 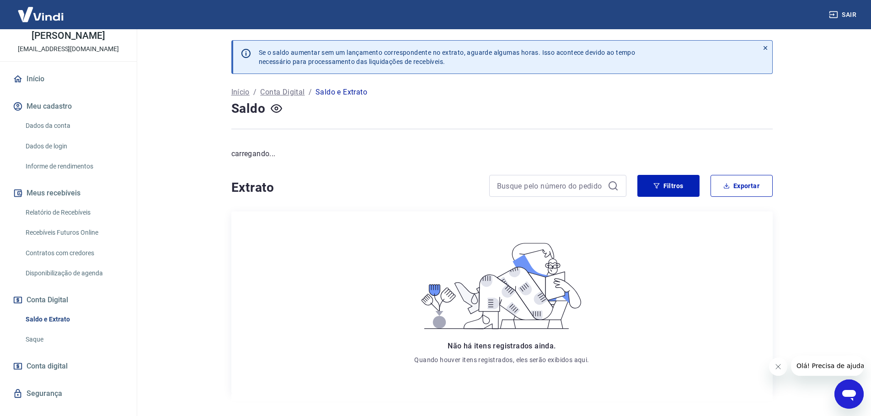 I want to click on a: Contratos com credores, so click(x=74, y=253).